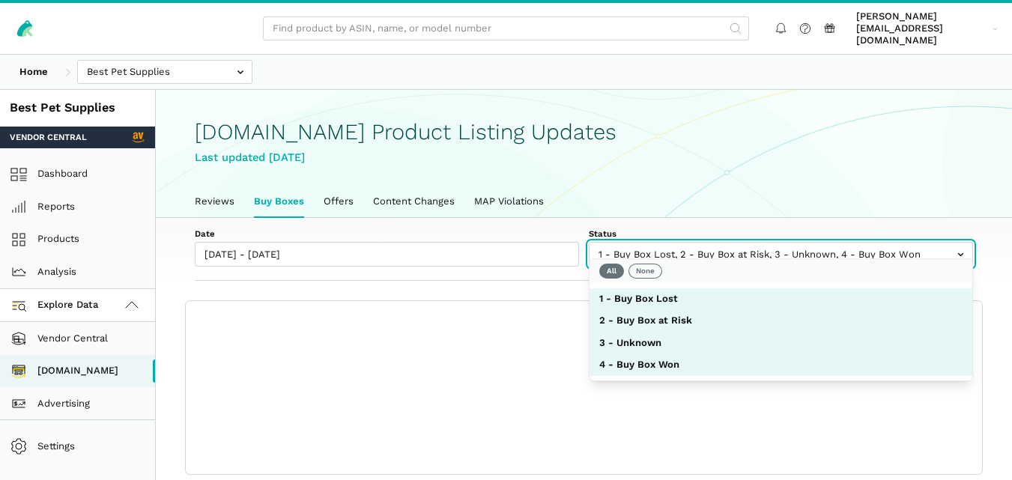 The height and width of the screenshot is (480, 1012). Describe the element at coordinates (611, 271) in the screenshot. I see `button: All` at that location.